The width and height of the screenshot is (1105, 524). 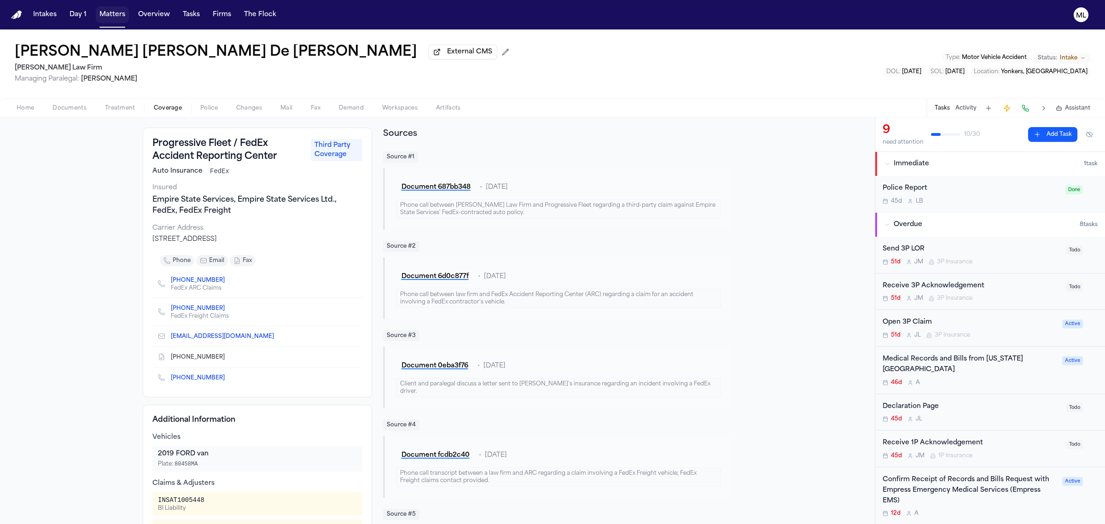 What do you see at coordinates (209, 108) in the screenshot?
I see `span: Police` at bounding box center [209, 108].